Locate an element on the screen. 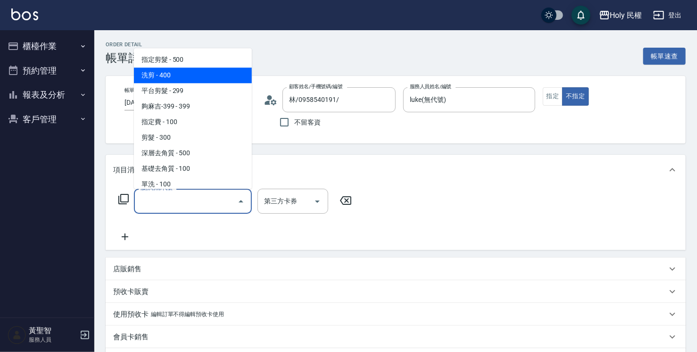  label: 顧客姓名/手機號碼/編號 is located at coordinates (316, 86).